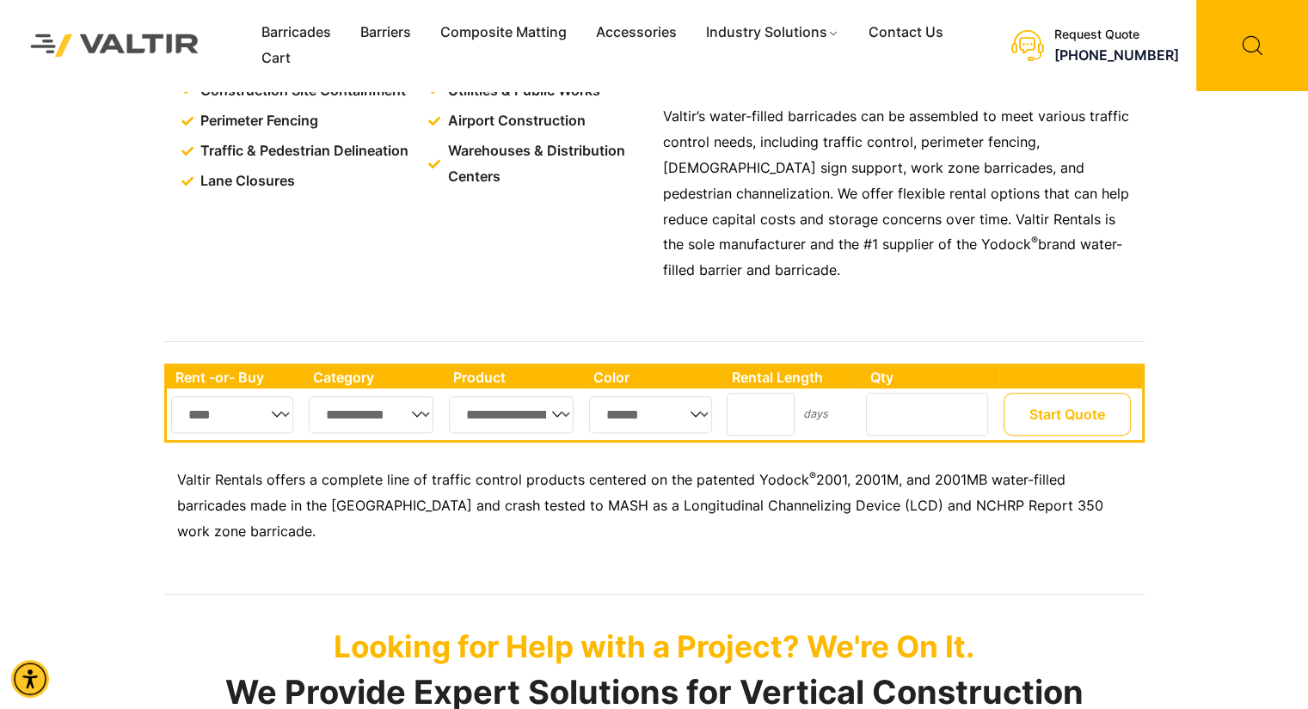 Image resolution: width=1308 pixels, height=709 pixels. What do you see at coordinates (814, 414) in the screenshot?
I see `small: days` at bounding box center [814, 414].